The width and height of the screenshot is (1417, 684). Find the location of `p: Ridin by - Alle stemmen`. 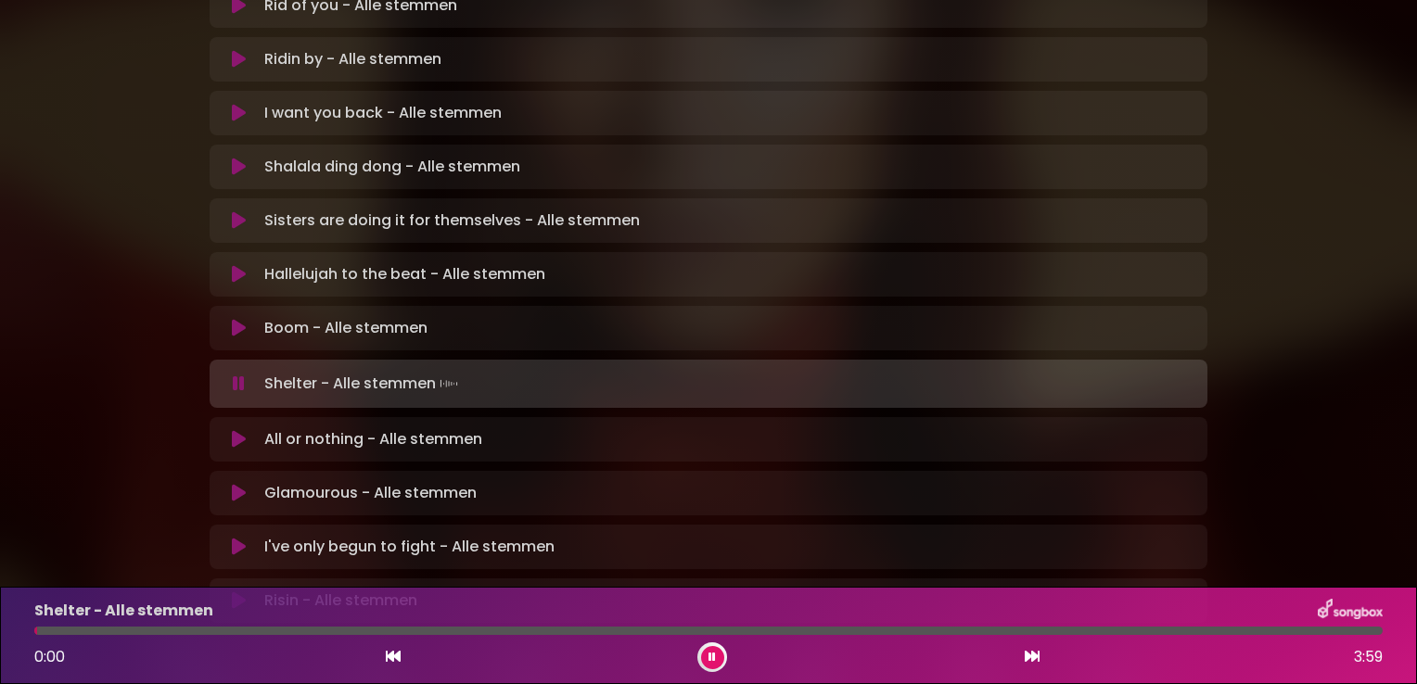

p: Ridin by - Alle stemmen is located at coordinates (352, 59).